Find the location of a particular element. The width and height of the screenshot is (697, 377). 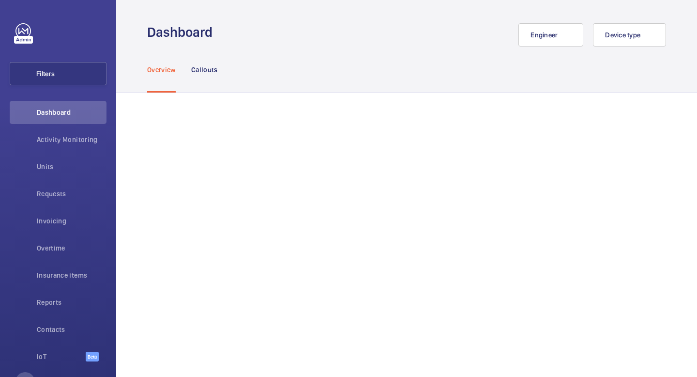

span: Device type is located at coordinates (622, 35).